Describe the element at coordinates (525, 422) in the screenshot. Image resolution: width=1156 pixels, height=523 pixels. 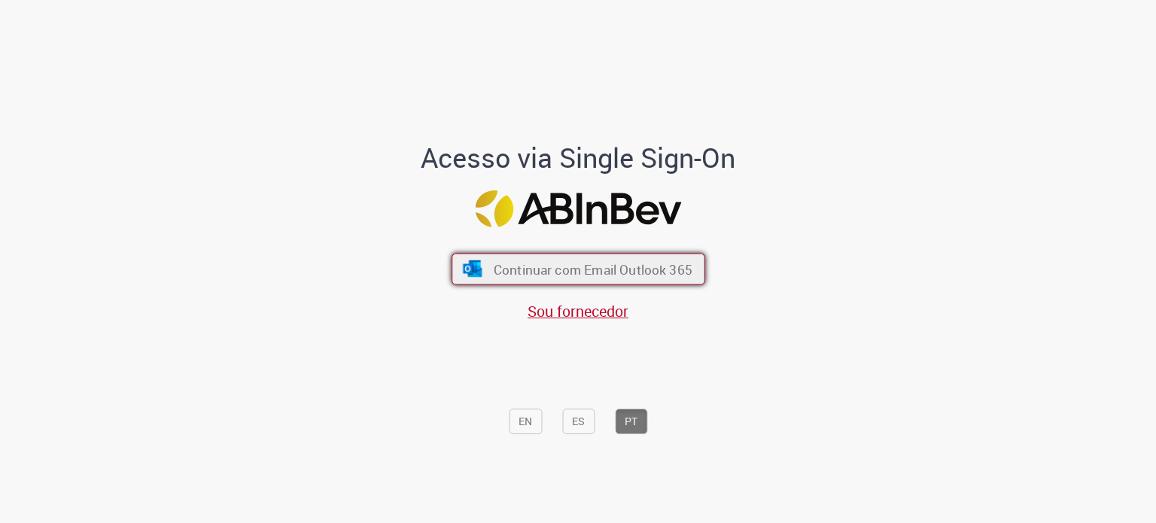
I see `button: EN` at that location.